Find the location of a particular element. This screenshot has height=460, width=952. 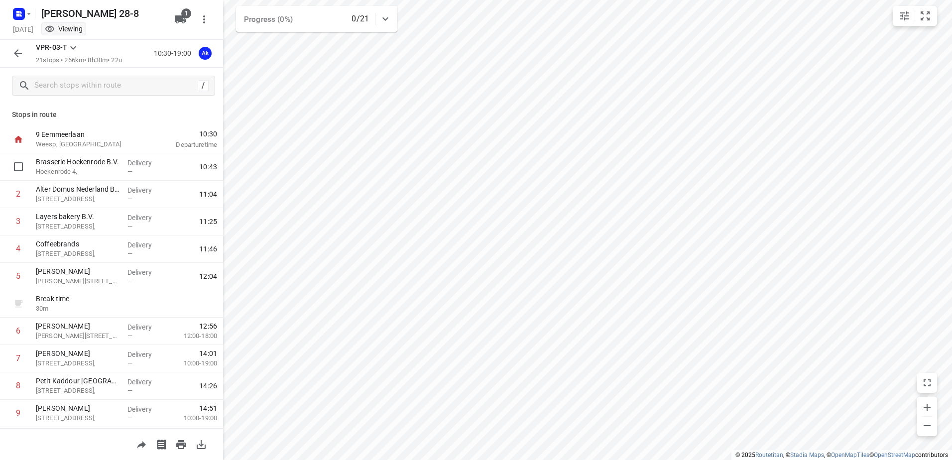

button: 1 is located at coordinates (180, 19).